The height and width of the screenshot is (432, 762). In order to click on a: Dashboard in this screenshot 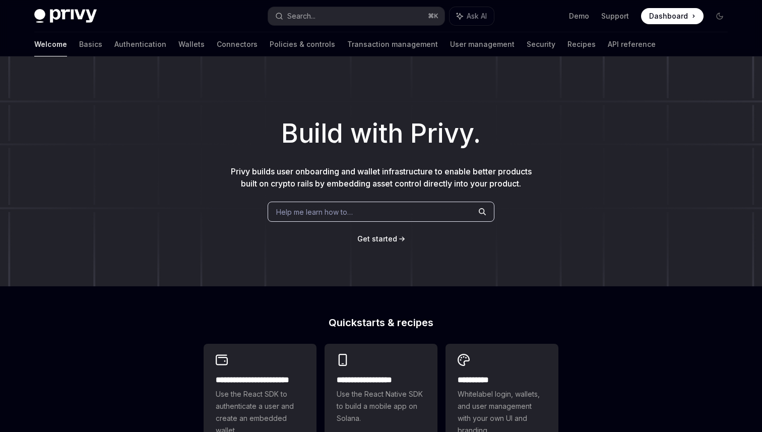, I will do `click(672, 16)`.